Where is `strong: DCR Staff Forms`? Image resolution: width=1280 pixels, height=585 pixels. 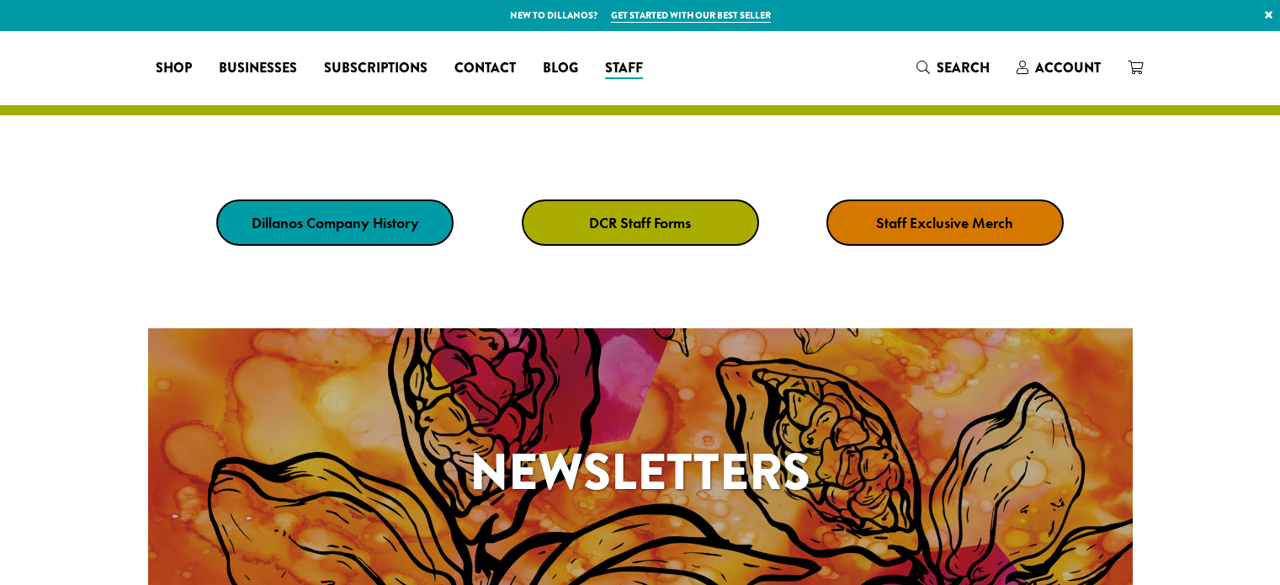
strong: DCR Staff Forms is located at coordinates (640, 222).